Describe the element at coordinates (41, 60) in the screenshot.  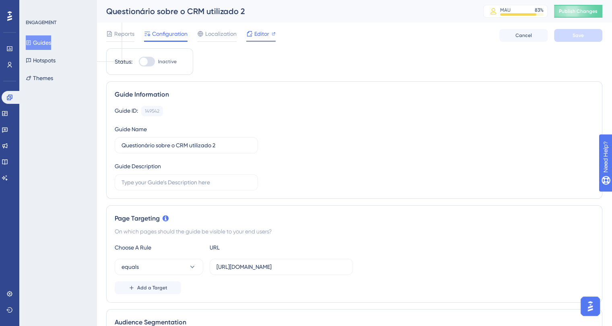
I see `button: Hotspots` at that location.